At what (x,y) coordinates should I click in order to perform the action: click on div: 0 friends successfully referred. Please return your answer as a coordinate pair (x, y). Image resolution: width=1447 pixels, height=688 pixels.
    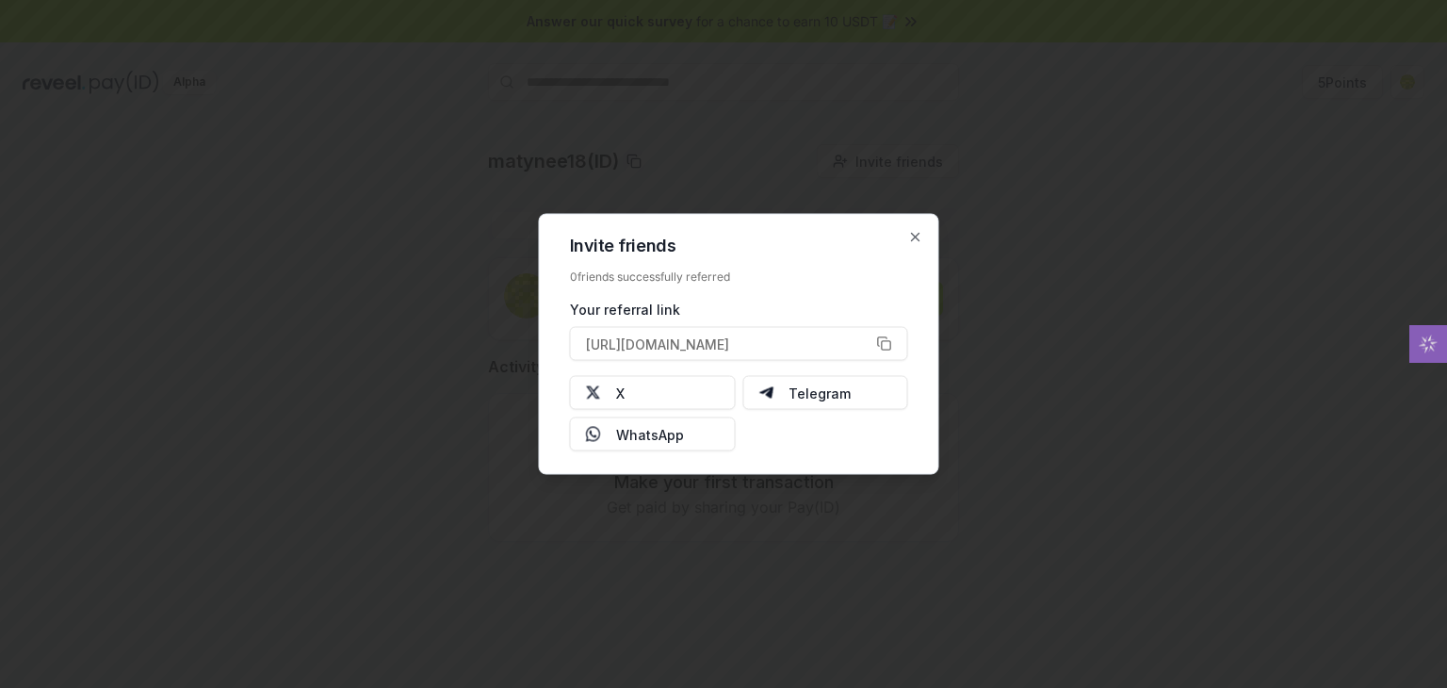
    Looking at the image, I should click on (738, 277).